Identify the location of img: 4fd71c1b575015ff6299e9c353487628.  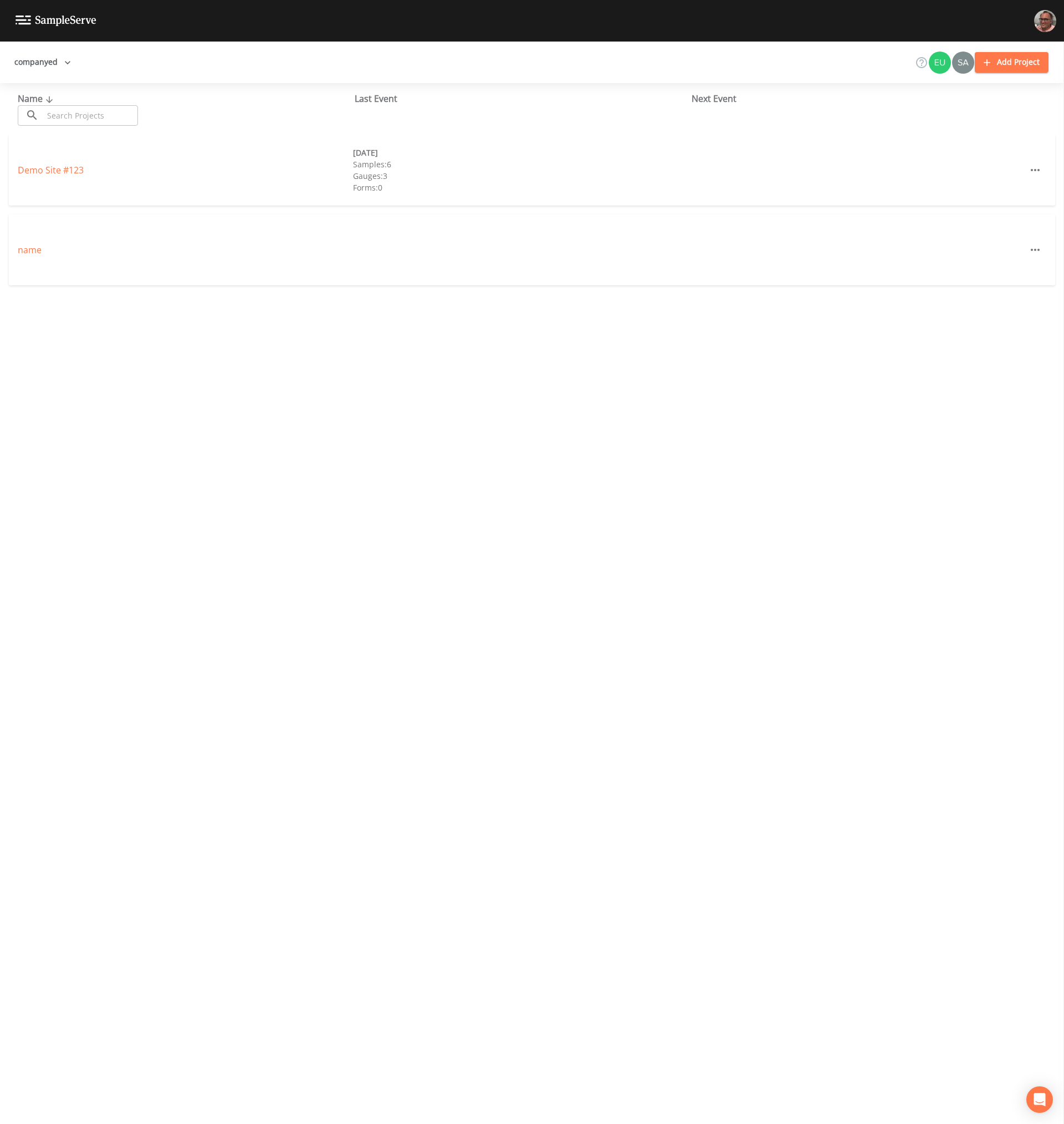
(939, 63).